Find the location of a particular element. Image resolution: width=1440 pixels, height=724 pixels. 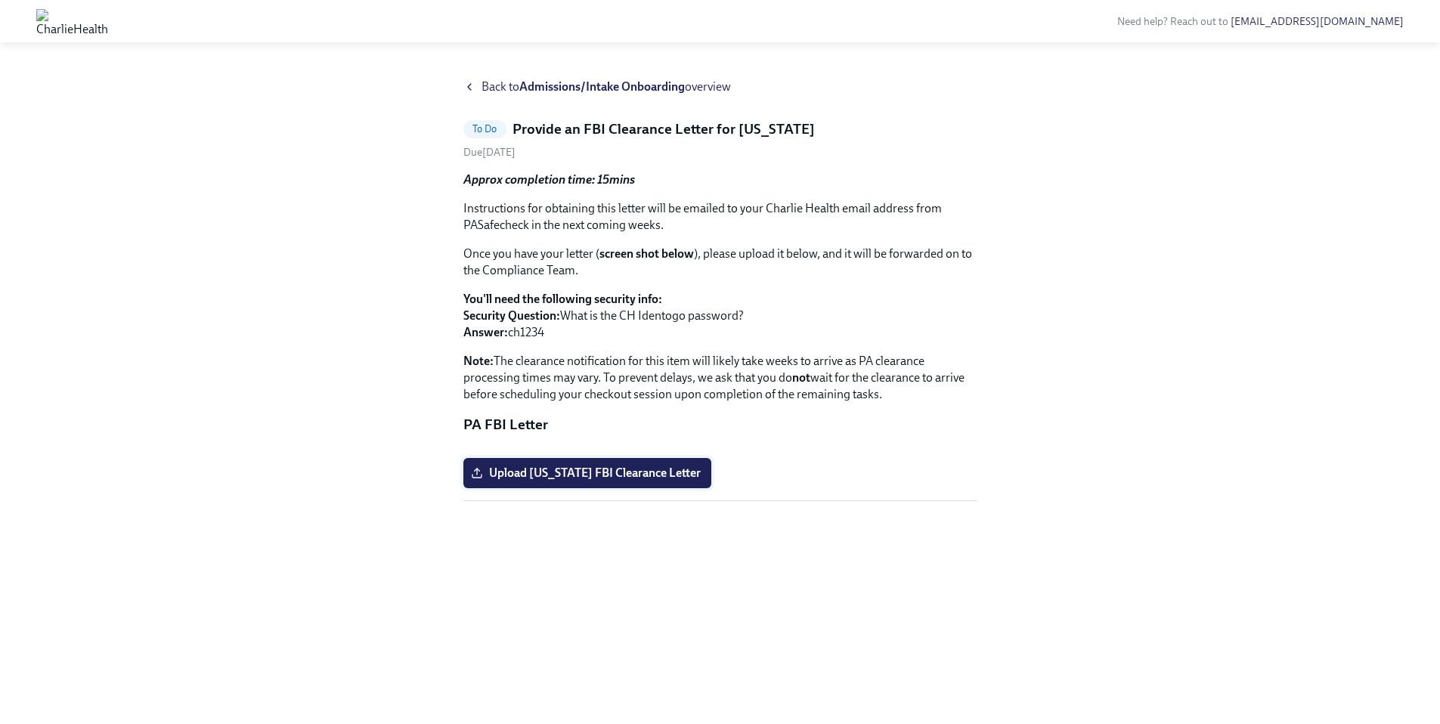

p: The clearance notification for this item will likely take weeks to arrive as PA clearance process... is located at coordinates (720, 378).